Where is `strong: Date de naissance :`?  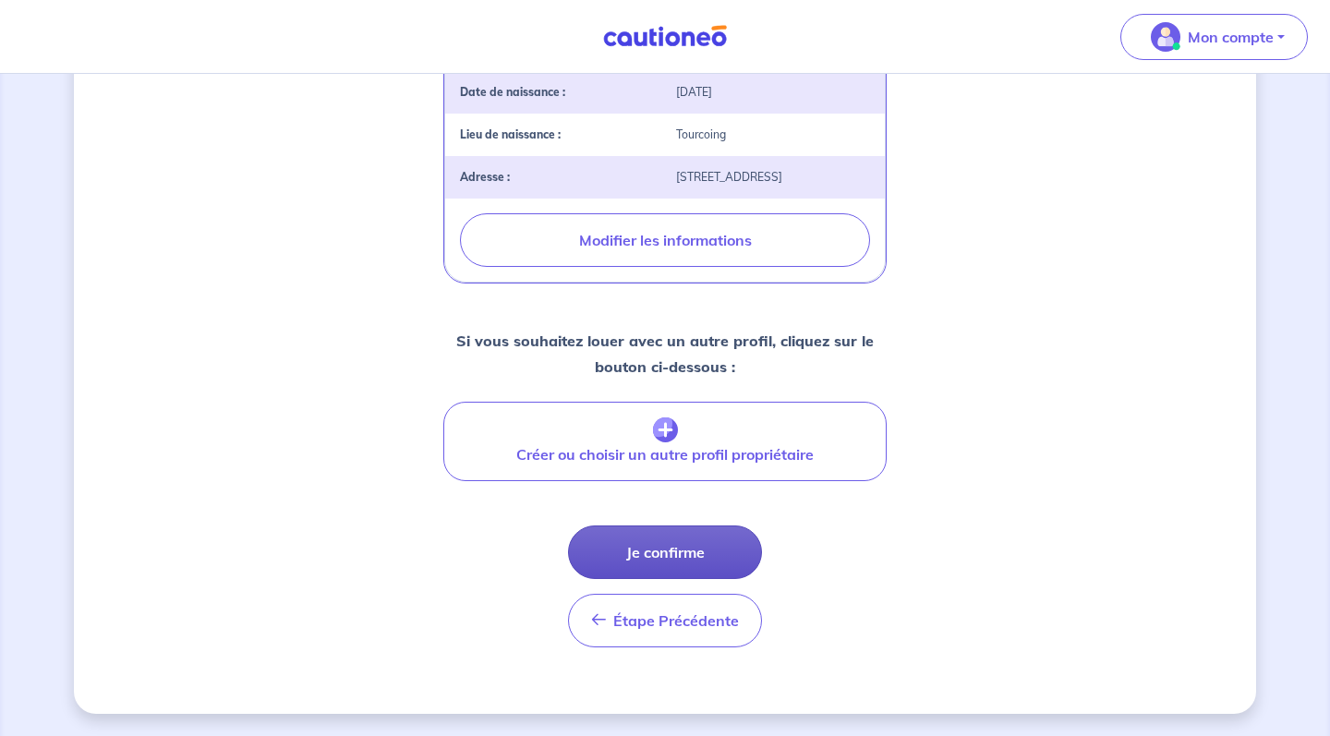 strong: Date de naissance : is located at coordinates (513, 91).